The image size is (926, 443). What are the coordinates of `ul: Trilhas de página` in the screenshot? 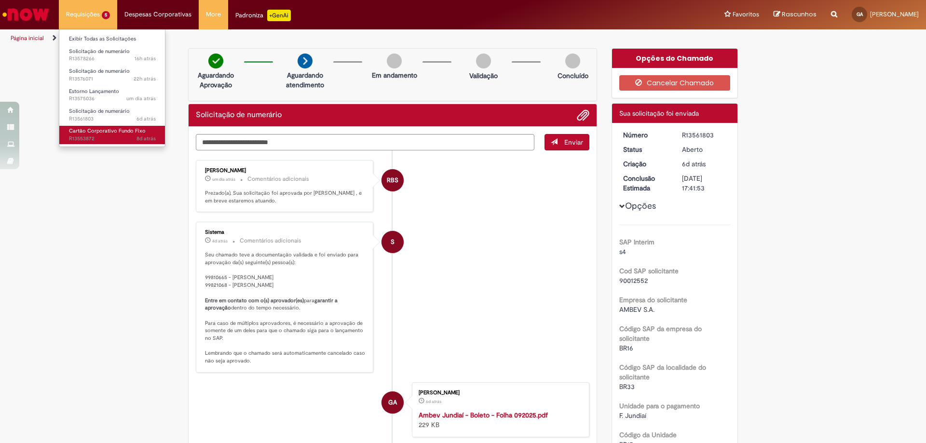 It's located at (309, 38).